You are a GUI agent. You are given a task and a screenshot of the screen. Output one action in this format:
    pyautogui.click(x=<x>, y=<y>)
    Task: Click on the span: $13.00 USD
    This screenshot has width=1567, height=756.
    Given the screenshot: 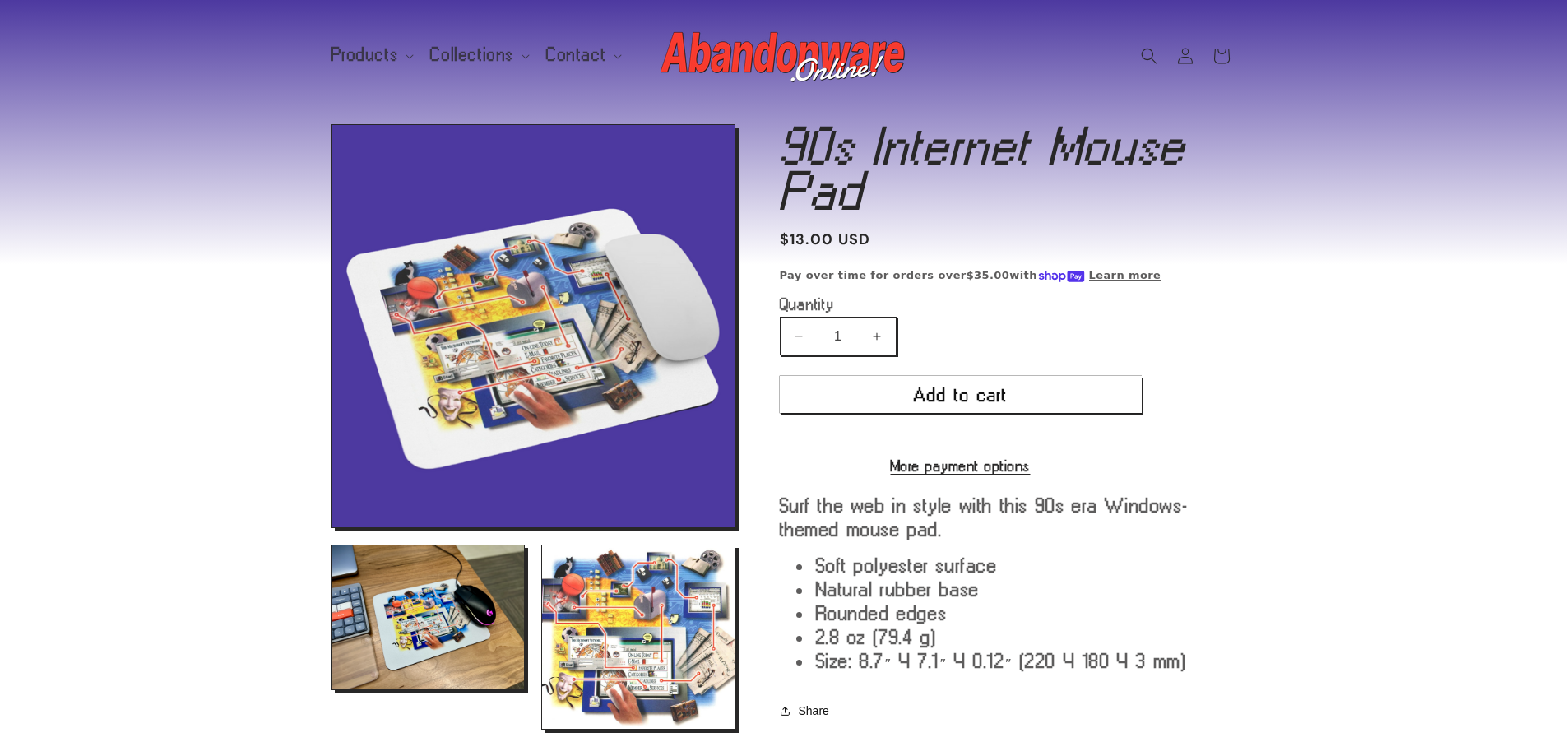 What is the action you would take?
    pyautogui.click(x=825, y=239)
    